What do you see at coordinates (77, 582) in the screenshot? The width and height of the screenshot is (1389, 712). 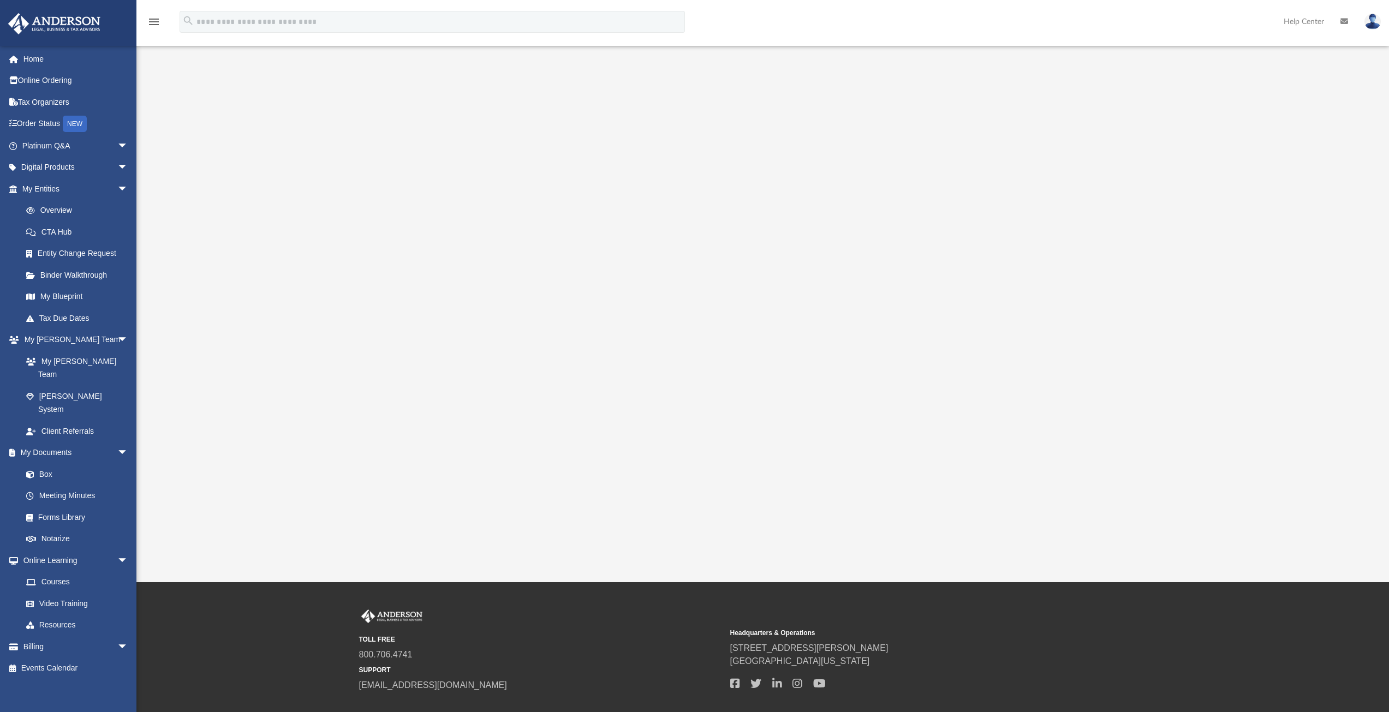 I see `a: Courses` at bounding box center [77, 582].